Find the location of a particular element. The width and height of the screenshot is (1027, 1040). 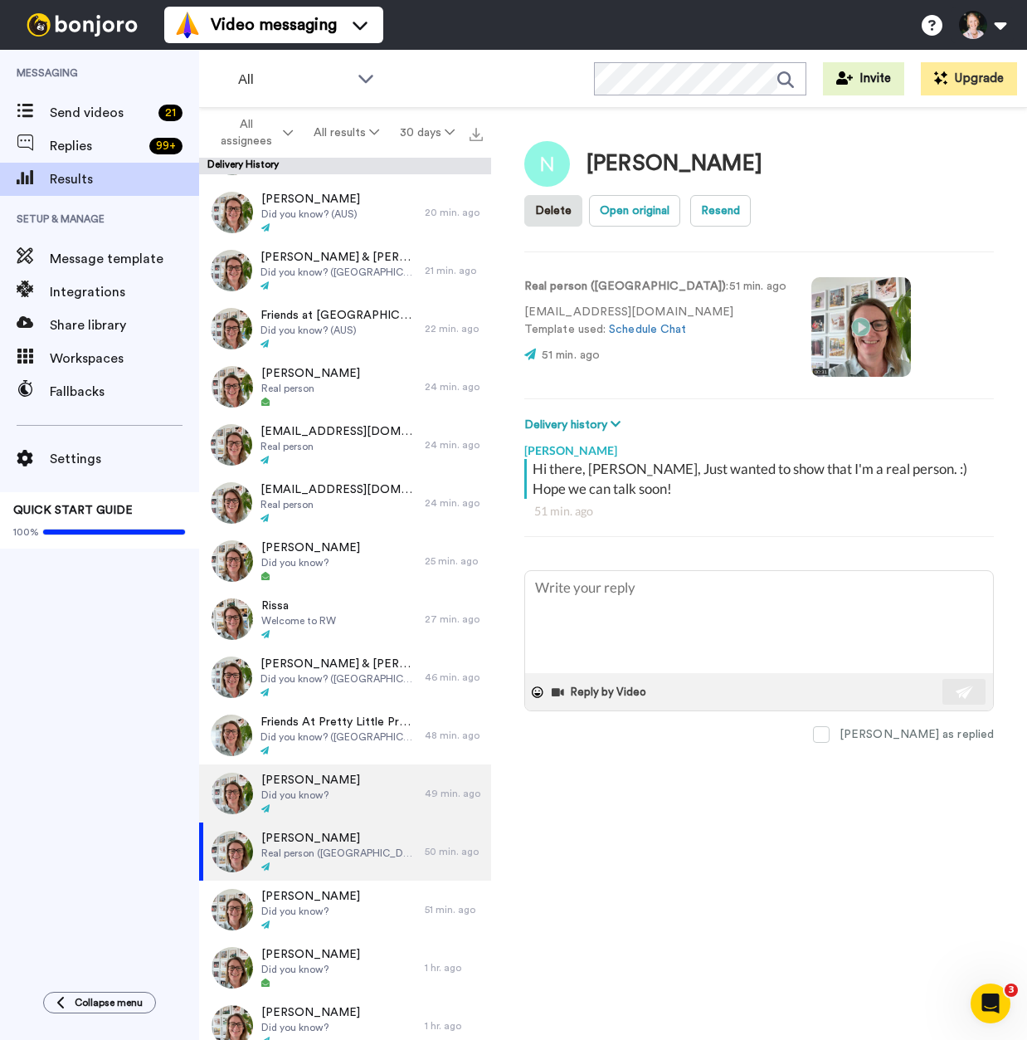

span: 100% is located at coordinates (26, 532).